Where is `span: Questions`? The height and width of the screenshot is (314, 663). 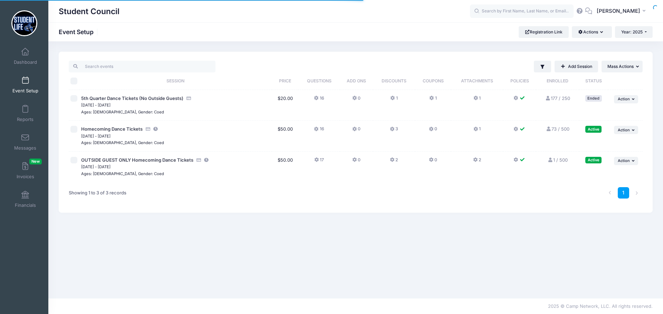
span: Questions is located at coordinates (319, 81).